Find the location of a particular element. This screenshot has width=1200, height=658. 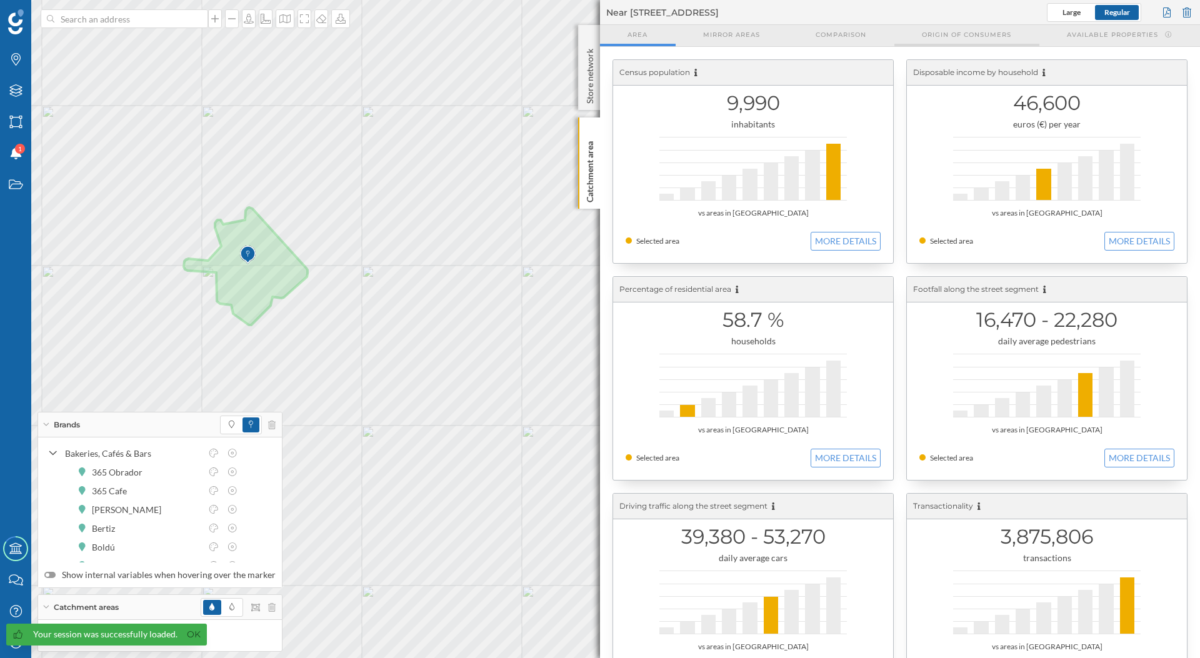

span: 1 is located at coordinates (20, 149).